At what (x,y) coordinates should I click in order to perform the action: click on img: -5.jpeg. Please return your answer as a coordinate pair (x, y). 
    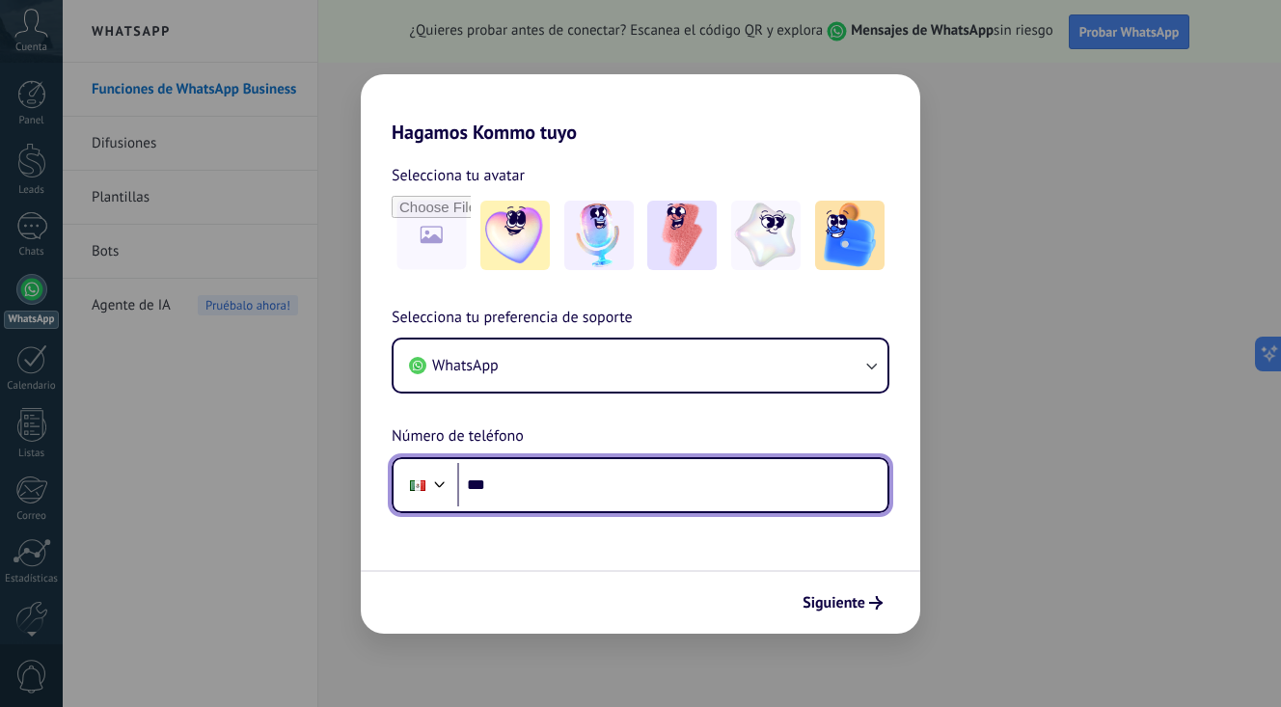
    Looking at the image, I should click on (850, 235).